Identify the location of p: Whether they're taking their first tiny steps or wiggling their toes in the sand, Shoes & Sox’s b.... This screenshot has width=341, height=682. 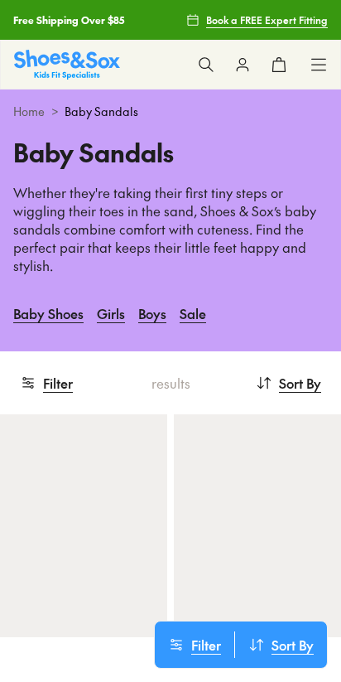
(171, 230).